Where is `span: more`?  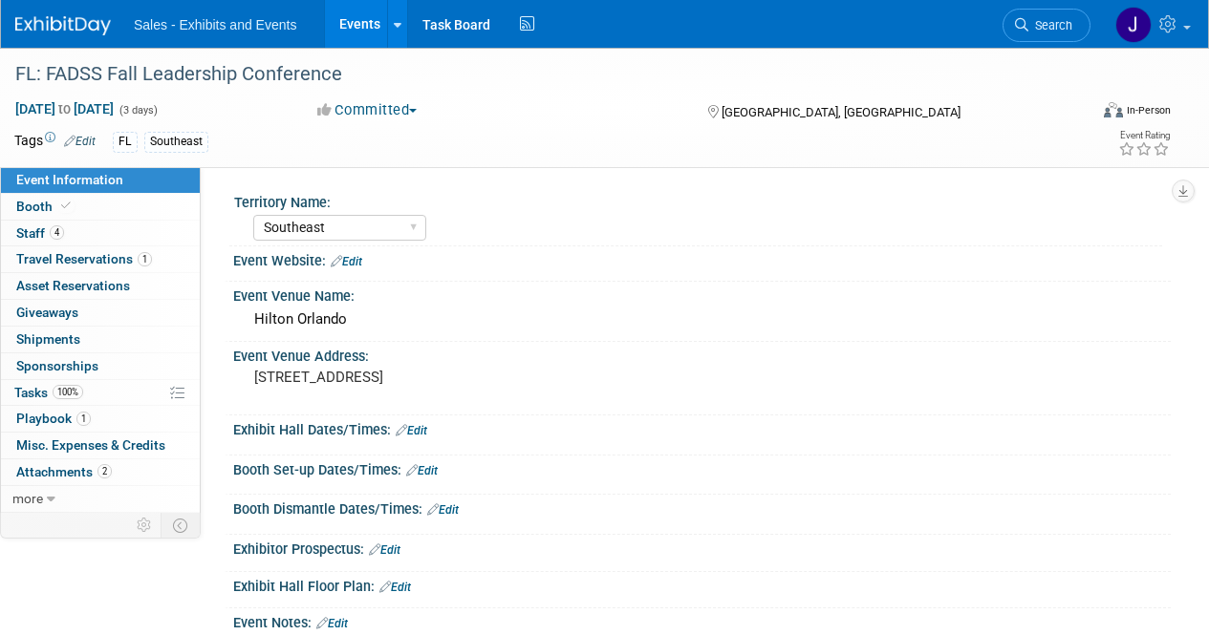 span: more is located at coordinates (28, 499).